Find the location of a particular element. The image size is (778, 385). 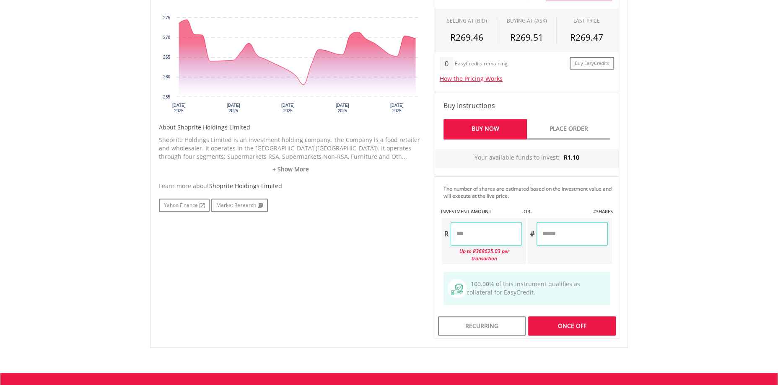

h5: About Shoprite Holdings Limited is located at coordinates (290, 127).